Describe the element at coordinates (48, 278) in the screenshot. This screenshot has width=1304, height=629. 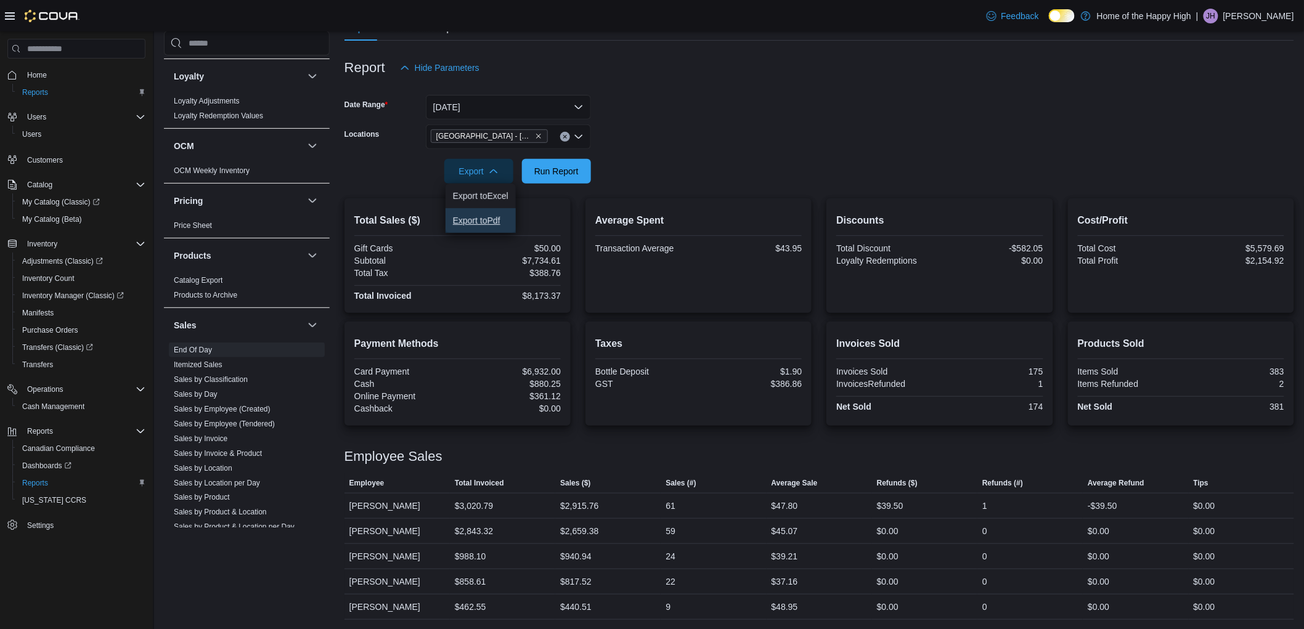
I see `span: Inventory Count` at that location.